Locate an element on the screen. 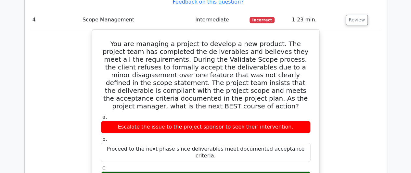 This screenshot has width=411, height=173. td: 1:23 min. is located at coordinates (316, 20).